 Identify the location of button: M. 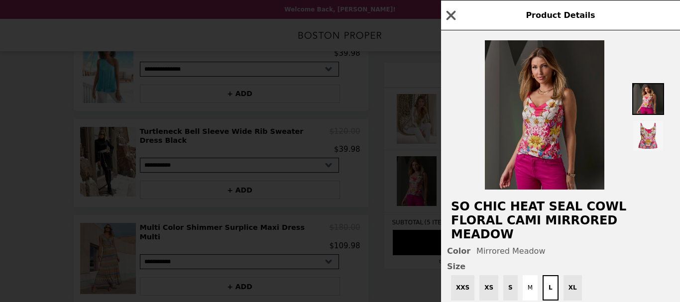
(530, 288).